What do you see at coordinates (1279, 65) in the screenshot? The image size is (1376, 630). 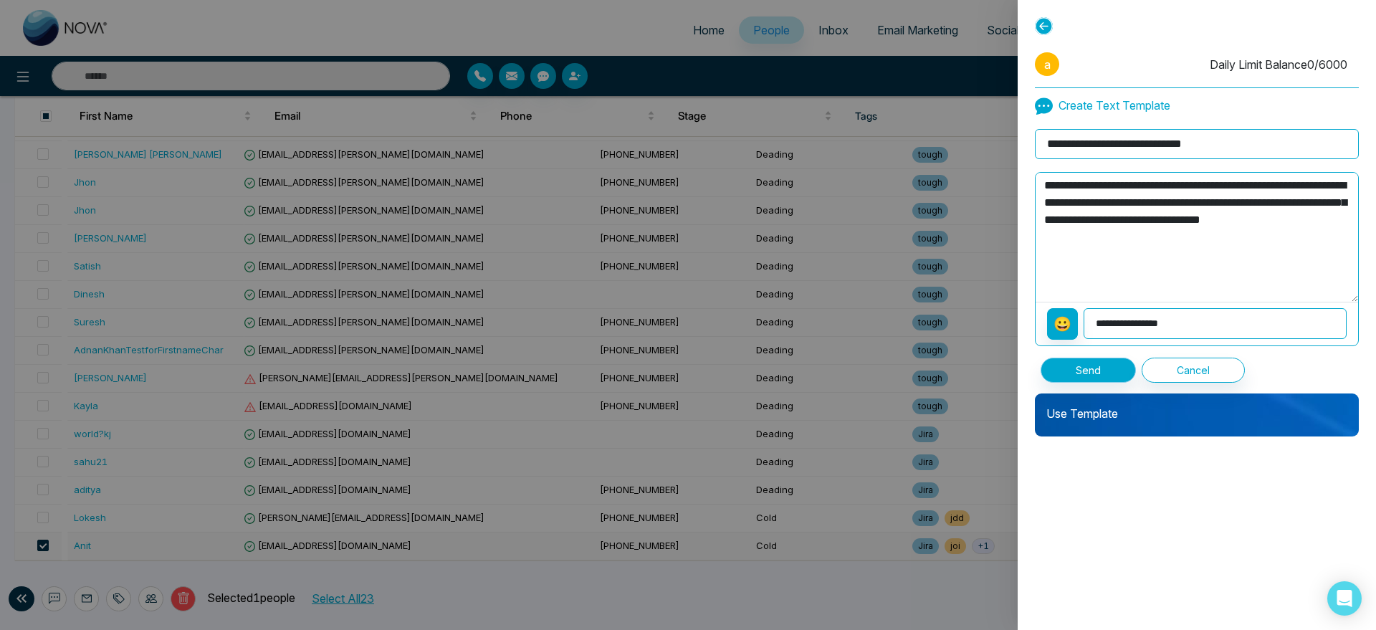 I see `span: Daily Limit Balance 0 / 6000` at bounding box center [1279, 65].